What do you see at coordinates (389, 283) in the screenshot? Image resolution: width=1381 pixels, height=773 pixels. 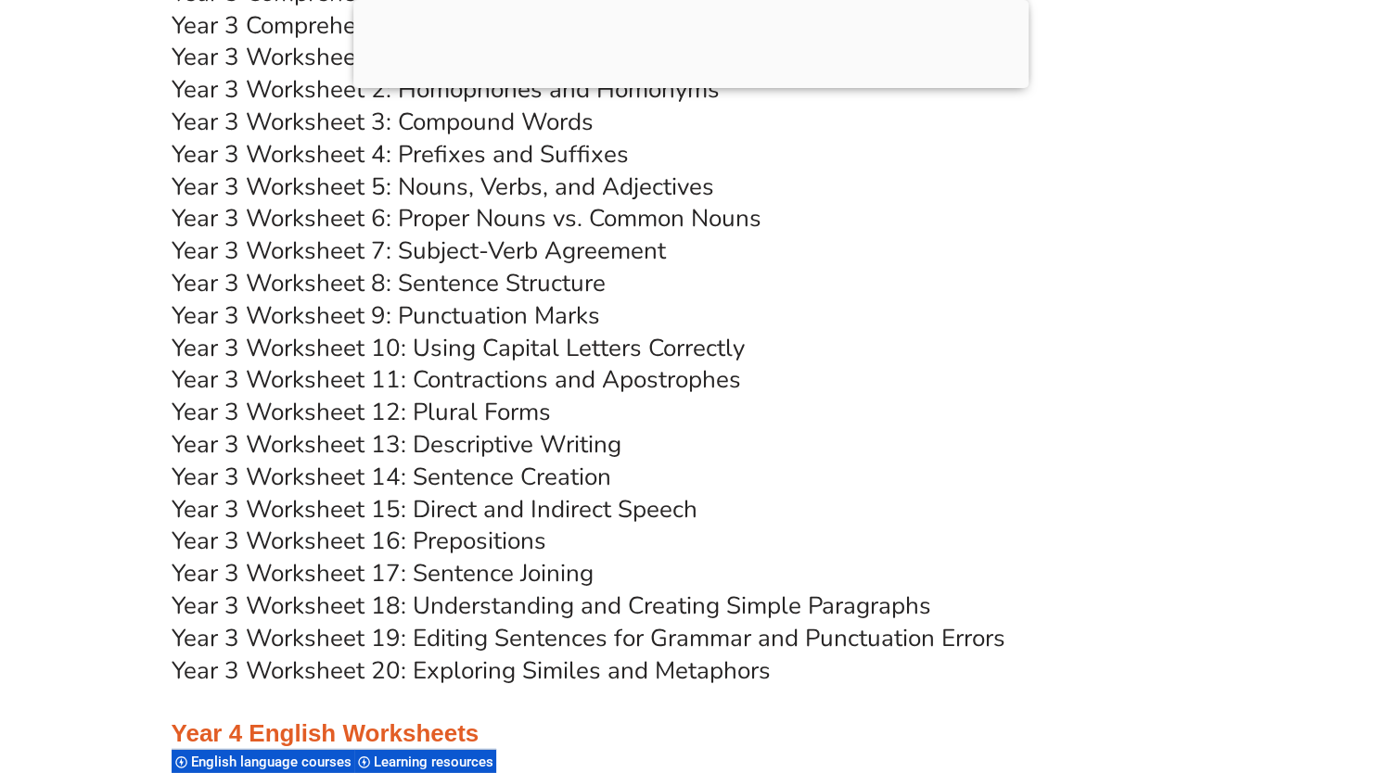 I see `a: Year 3 Worksheet 8: Sentence Structure` at bounding box center [389, 283].